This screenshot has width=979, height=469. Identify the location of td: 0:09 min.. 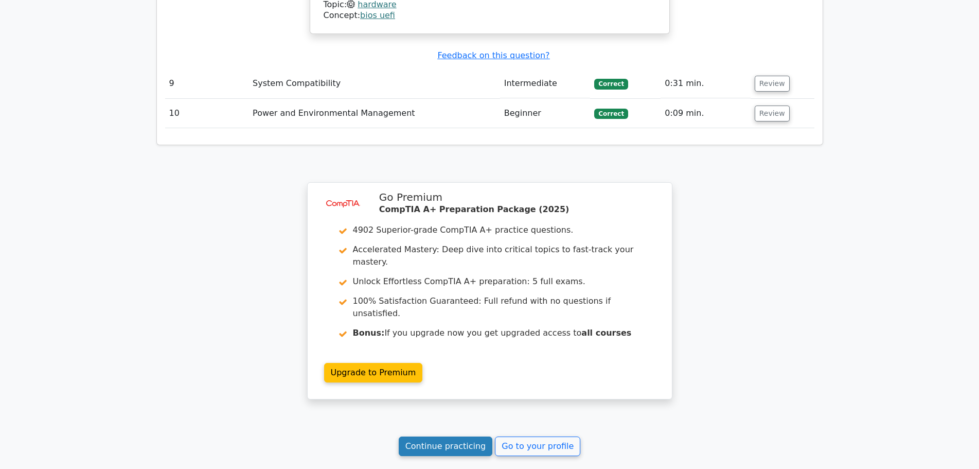
(705, 113).